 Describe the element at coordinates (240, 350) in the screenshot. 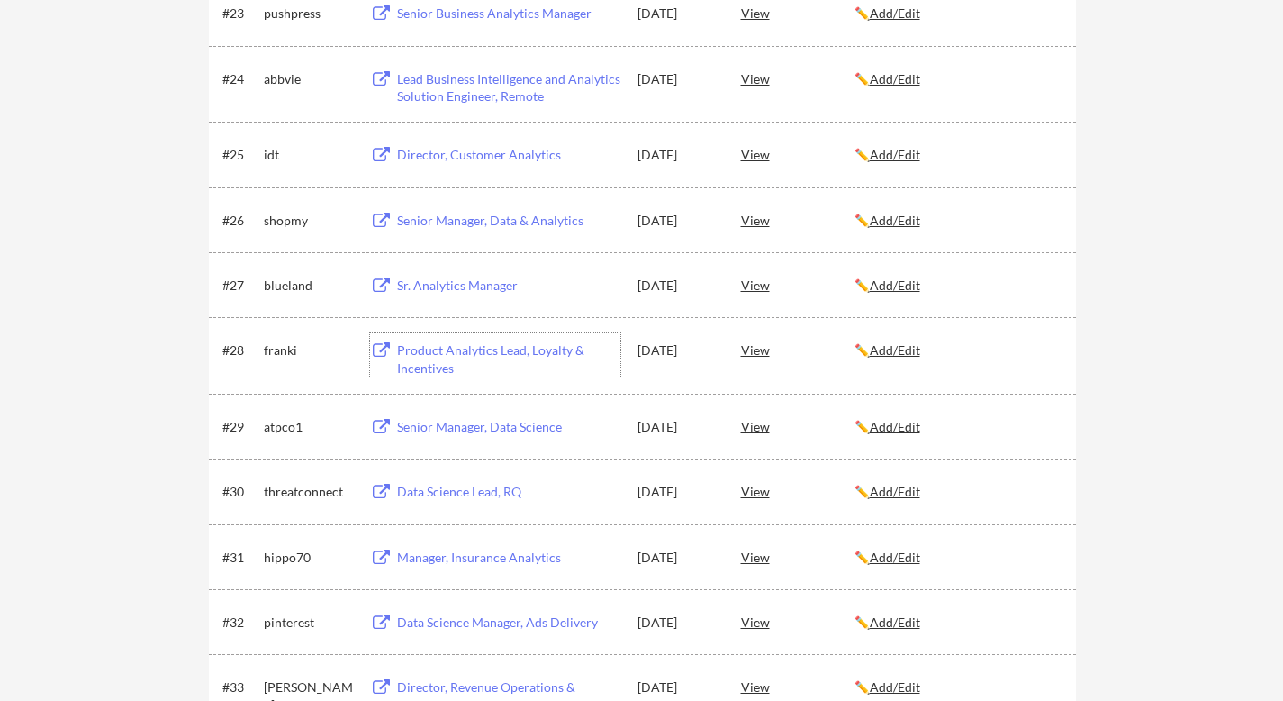

I see `div: #28` at that location.